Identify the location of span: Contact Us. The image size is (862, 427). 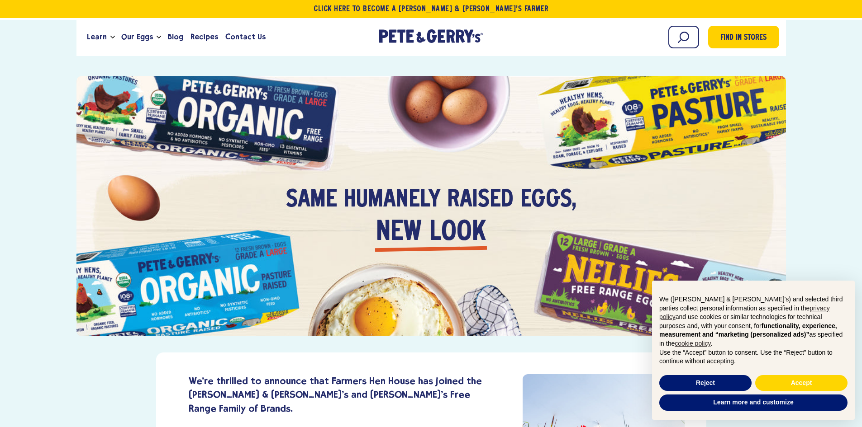
(245, 37).